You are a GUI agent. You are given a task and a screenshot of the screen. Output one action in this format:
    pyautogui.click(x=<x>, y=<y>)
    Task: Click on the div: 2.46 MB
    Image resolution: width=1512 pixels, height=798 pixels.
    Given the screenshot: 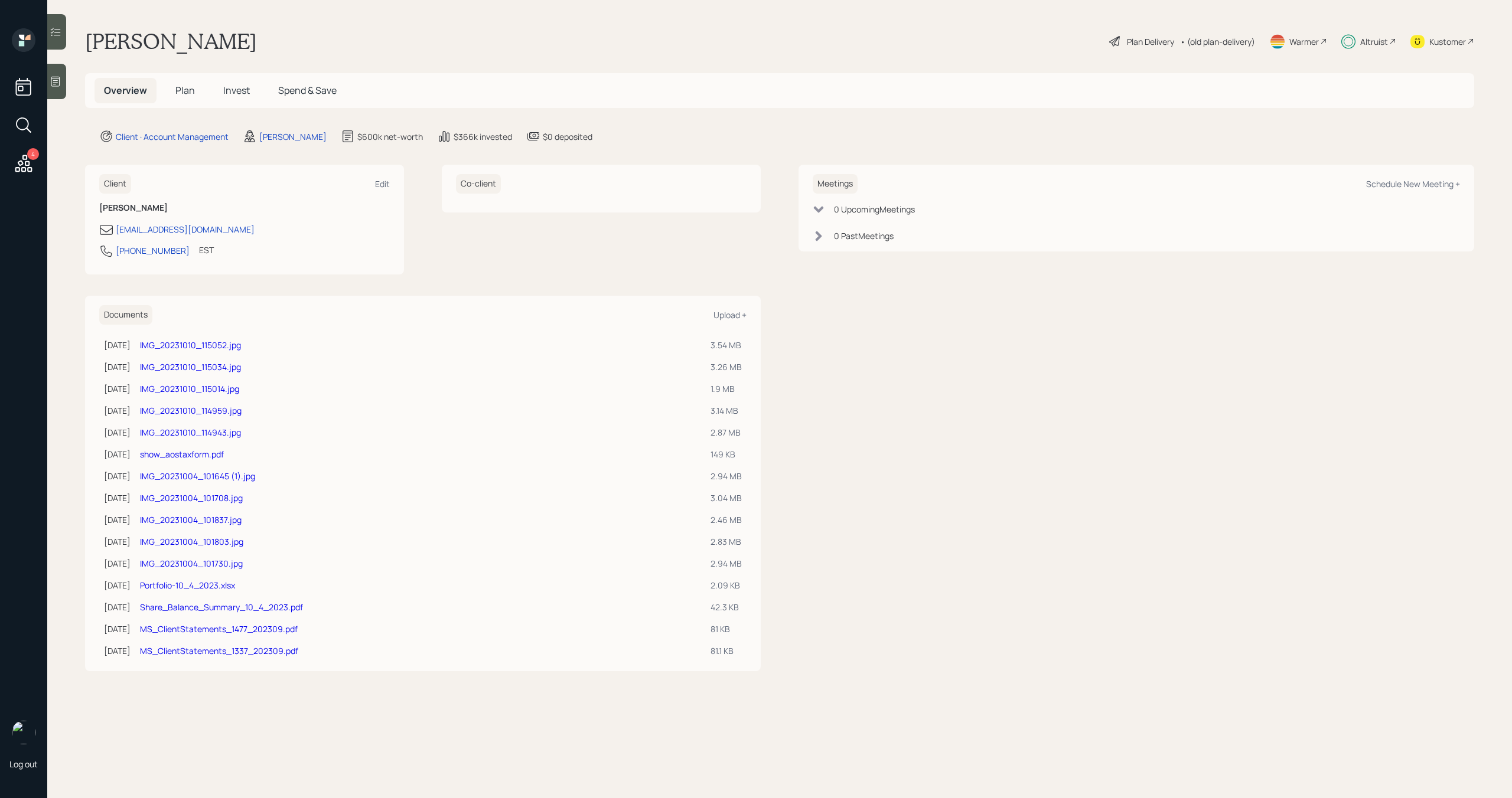 What is the action you would take?
    pyautogui.click(x=726, y=519)
    